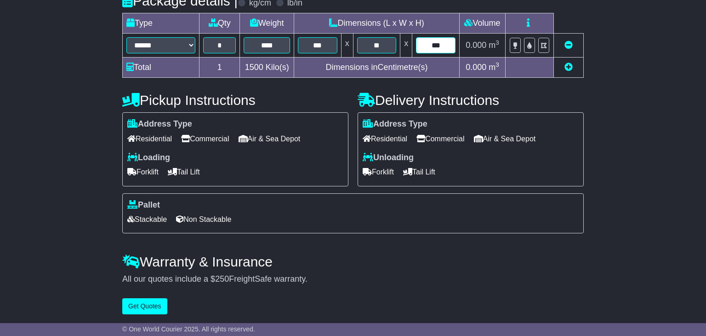 This screenshot has height=336, width=706. Describe the element at coordinates (220, 23) in the screenshot. I see `td: Qty` at that location.